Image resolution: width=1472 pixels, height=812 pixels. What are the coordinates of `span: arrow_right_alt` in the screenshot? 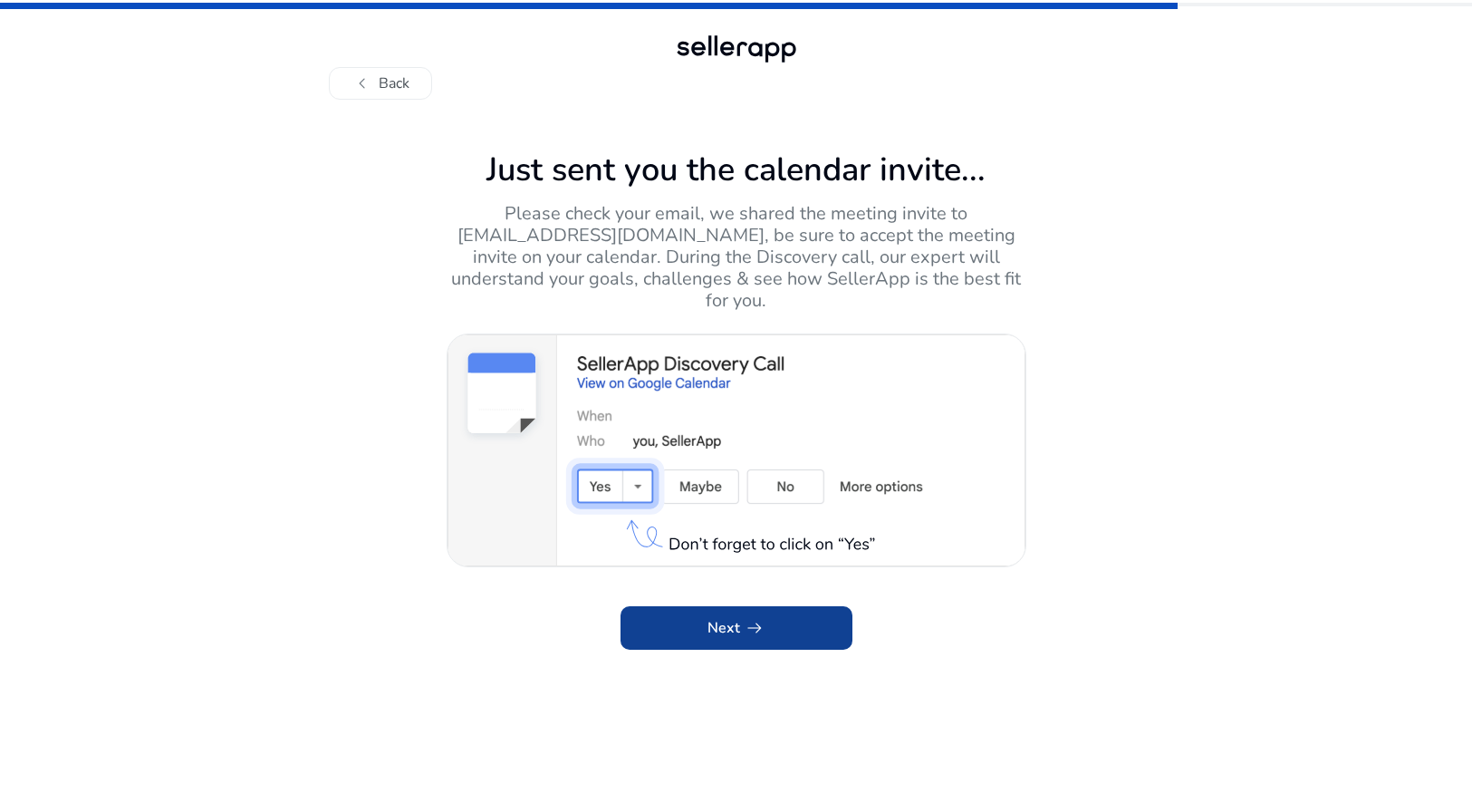 It's located at (755, 628).